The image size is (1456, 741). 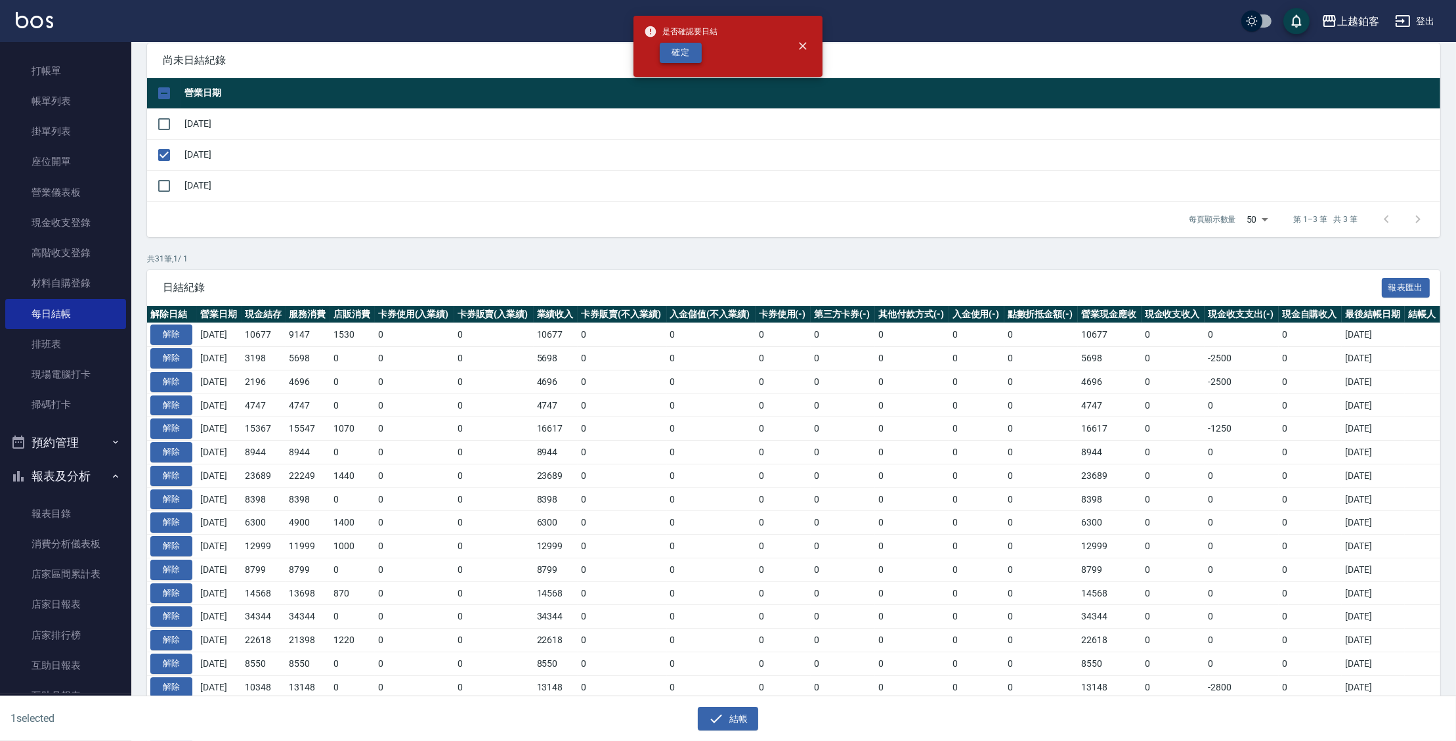 What do you see at coordinates (1173, 314) in the screenshot?
I see `th: 現金收支收入` at bounding box center [1173, 314].